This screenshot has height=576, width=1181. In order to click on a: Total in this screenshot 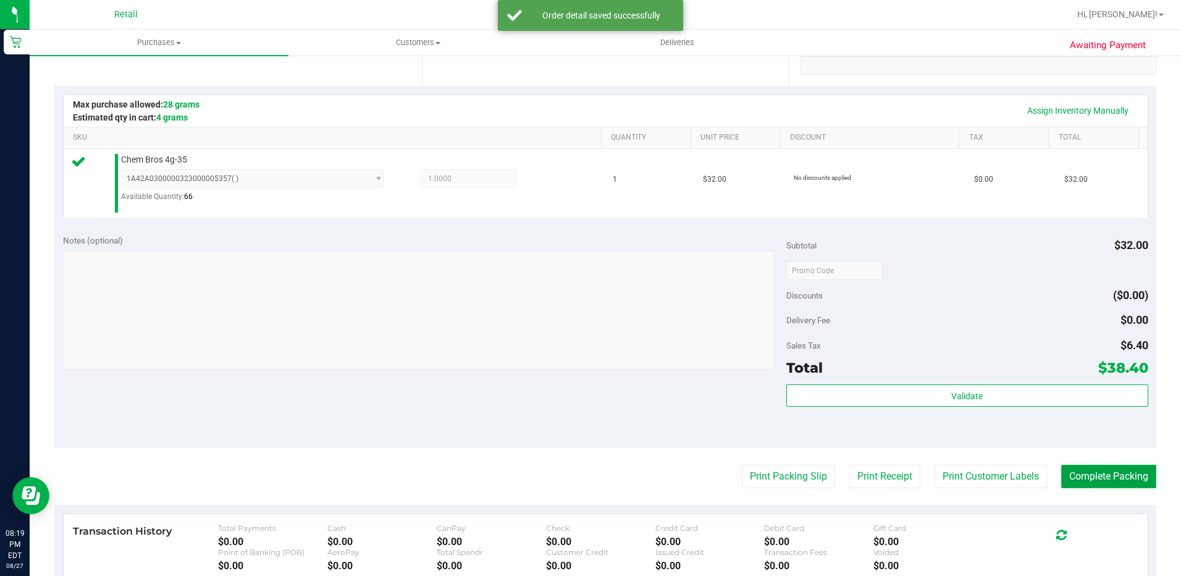, I will do `click(1096, 138)`.